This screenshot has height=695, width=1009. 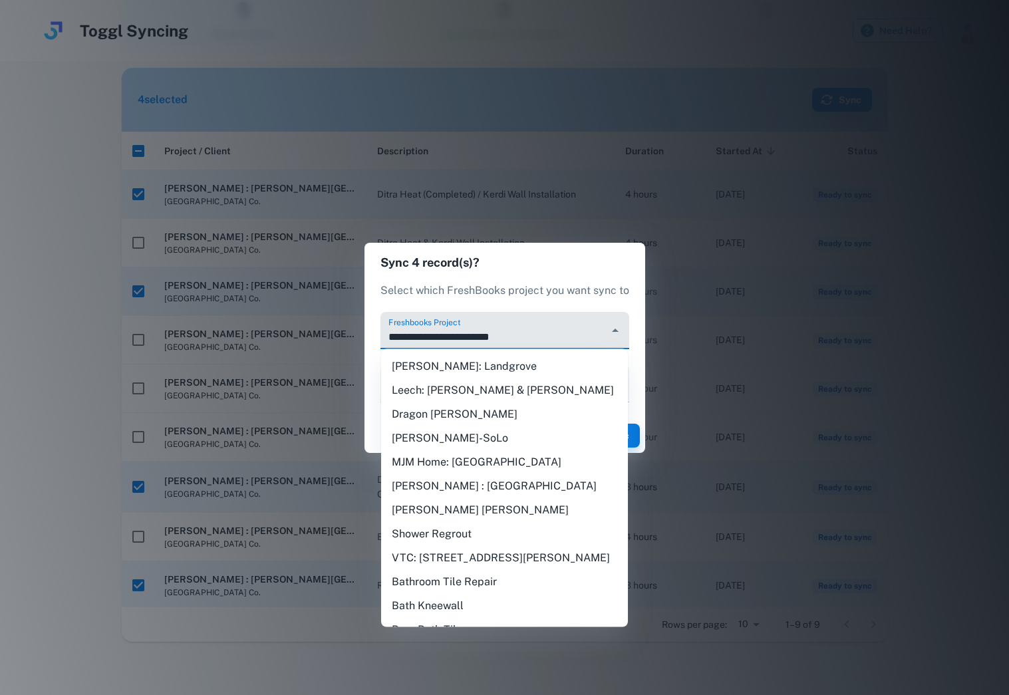 What do you see at coordinates (504, 606) in the screenshot?
I see `li: Bath Kneewall` at bounding box center [504, 606].